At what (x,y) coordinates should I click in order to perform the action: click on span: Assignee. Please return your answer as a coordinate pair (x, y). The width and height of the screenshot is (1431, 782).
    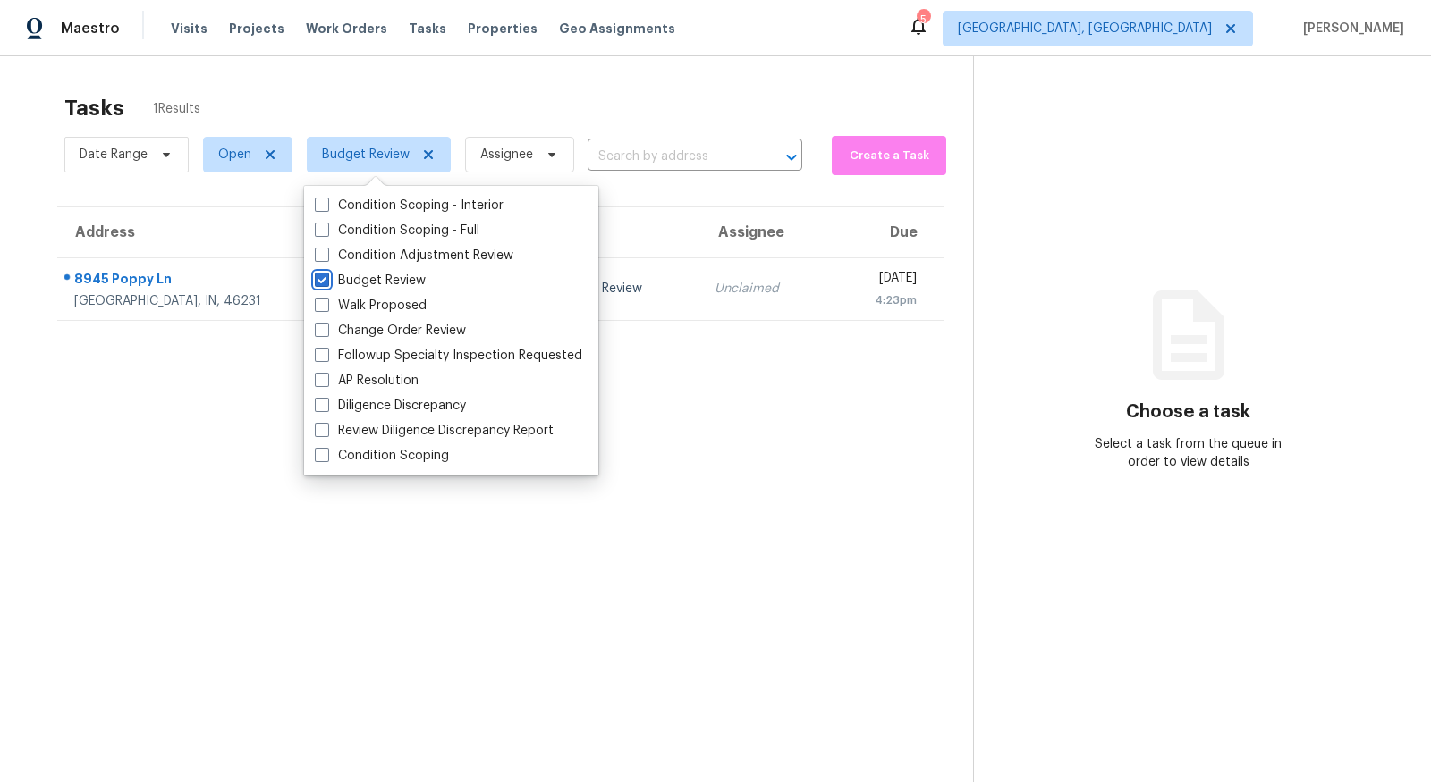
    Looking at the image, I should click on (506, 155).